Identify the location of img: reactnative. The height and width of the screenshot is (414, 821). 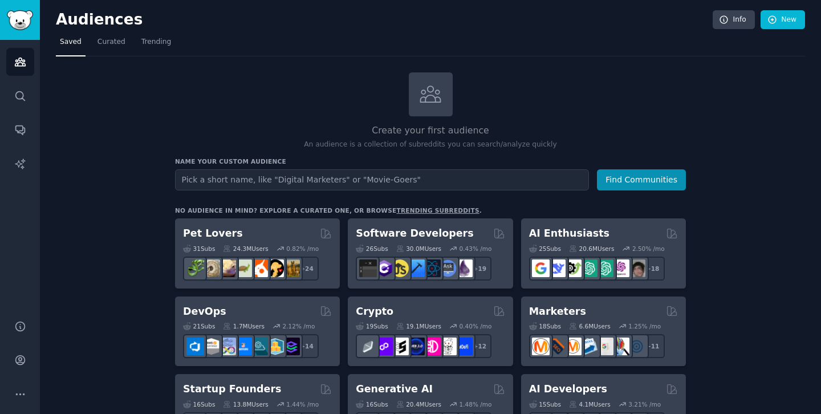
(431, 268).